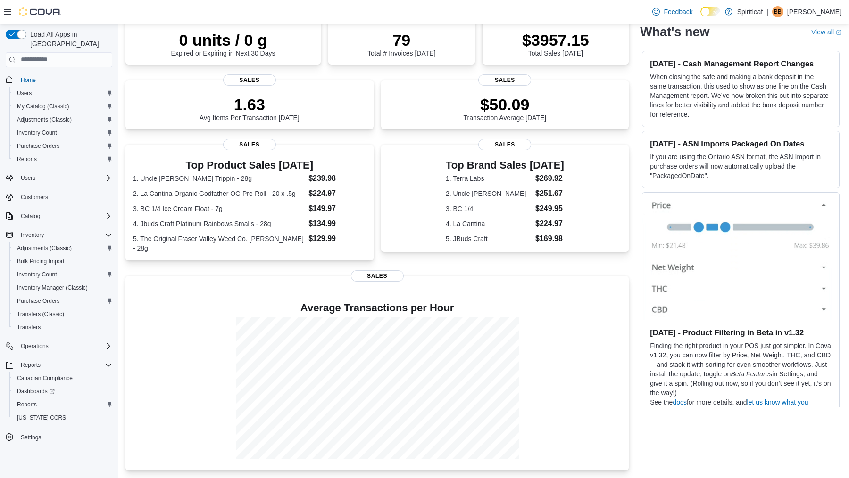 This screenshot has height=478, width=849. Describe the element at coordinates (549, 224) in the screenshot. I see `dd: $224.97` at that location.